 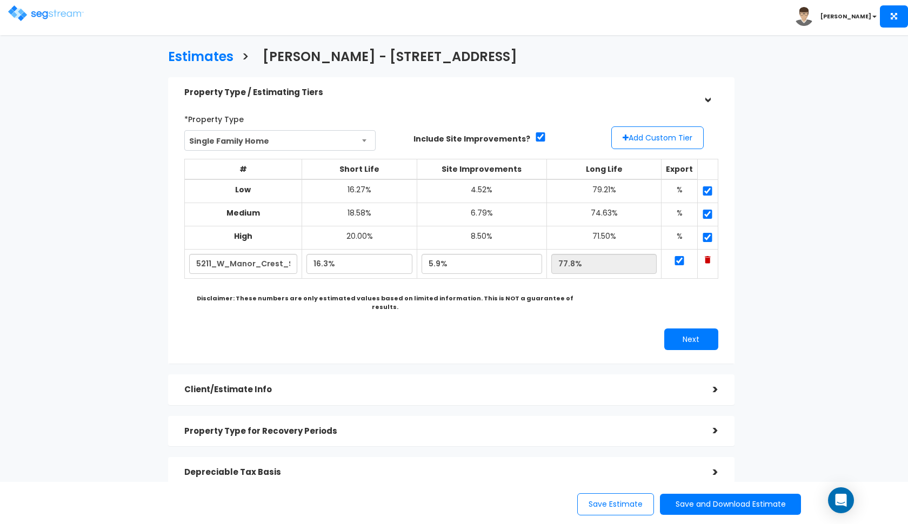 What do you see at coordinates (482, 214) in the screenshot?
I see `td: 6.79%` at bounding box center [482, 214].